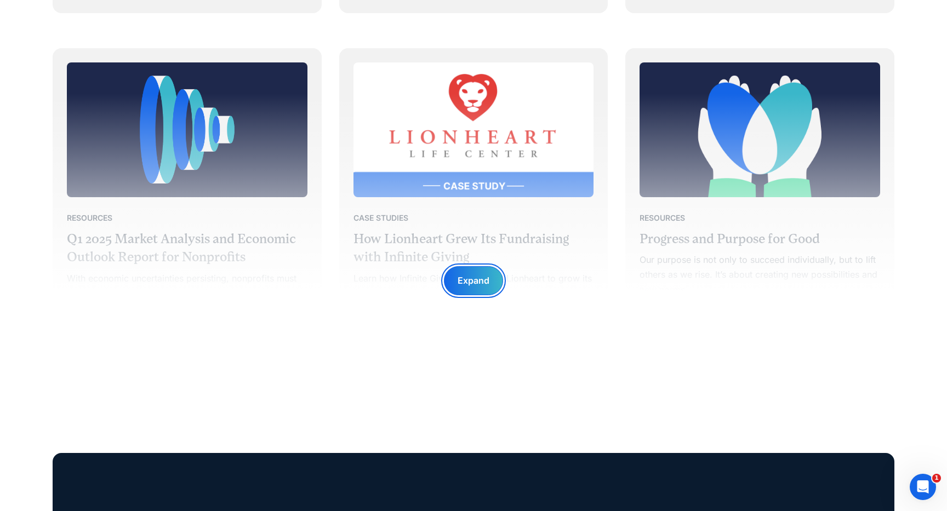 The width and height of the screenshot is (947, 511). I want to click on a: ResourcesQ1 2025 Market Analysis and Economic Outlook Report for NonprofitsWith economic uncertai..., so click(187, 197).